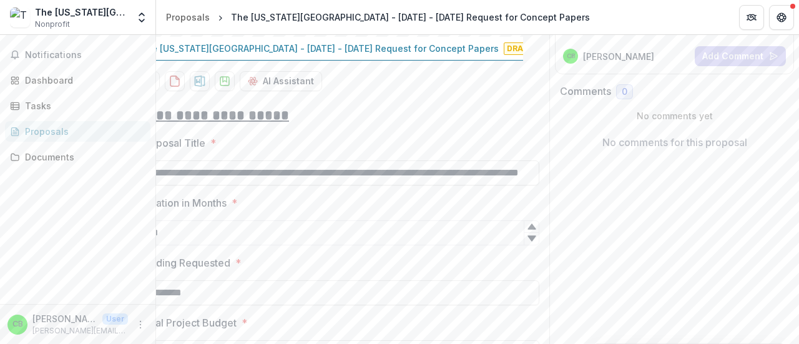  Describe the element at coordinates (82, 157) in the screenshot. I see `div: Documents` at that location.